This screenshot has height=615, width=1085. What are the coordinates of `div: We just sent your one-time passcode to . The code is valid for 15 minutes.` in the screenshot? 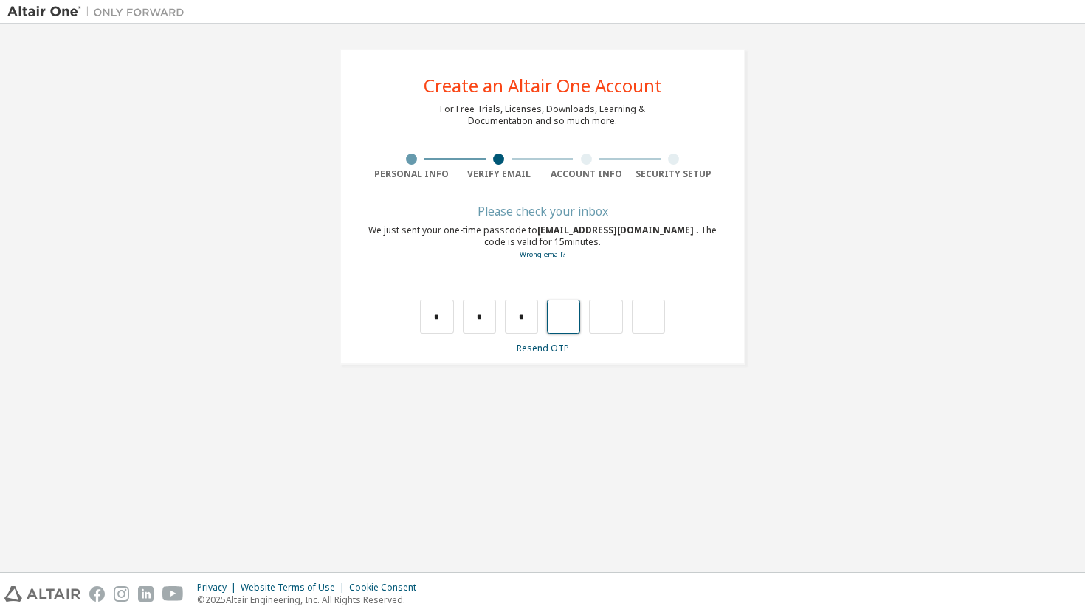 It's located at (543, 242).